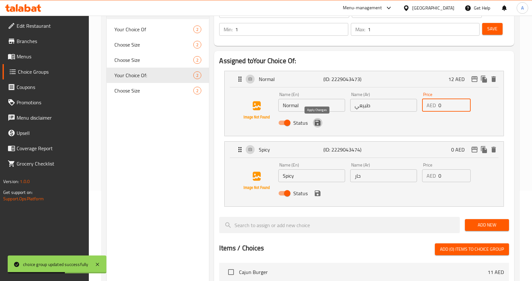 The width and height of the screenshot is (532, 281). I want to click on a: Edit Restaurant, so click(46, 26).